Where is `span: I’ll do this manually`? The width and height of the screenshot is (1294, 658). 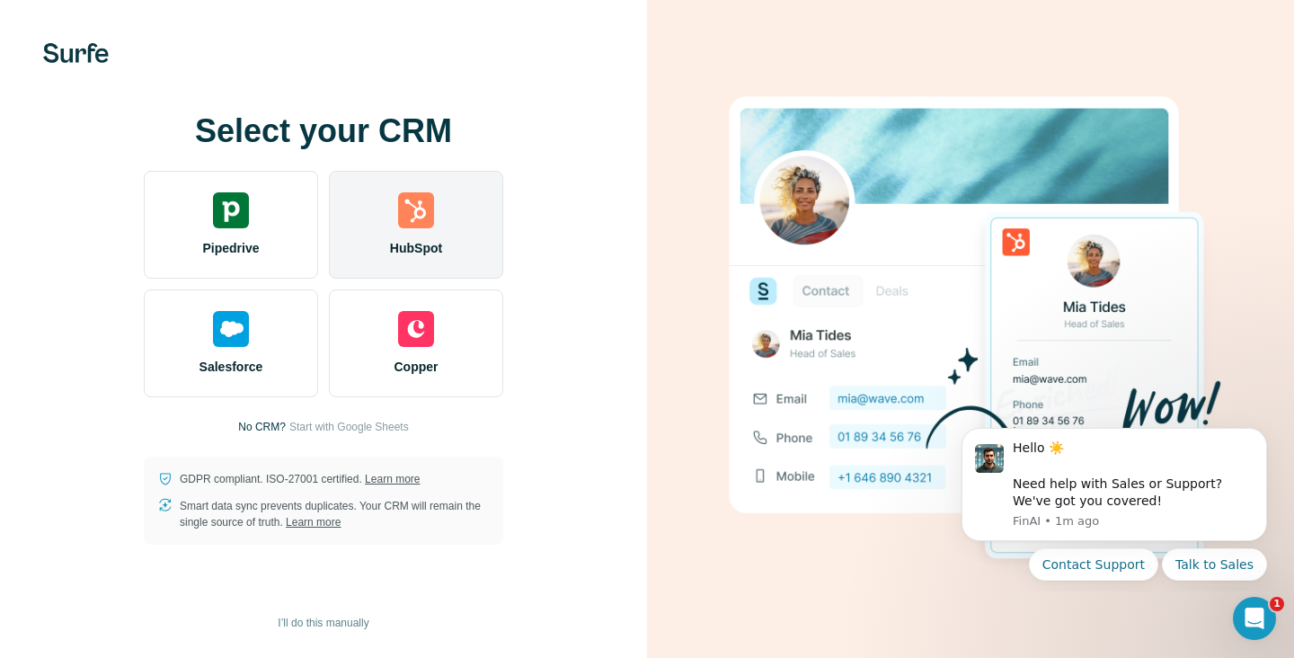 span: I’ll do this manually is located at coordinates (323, 623).